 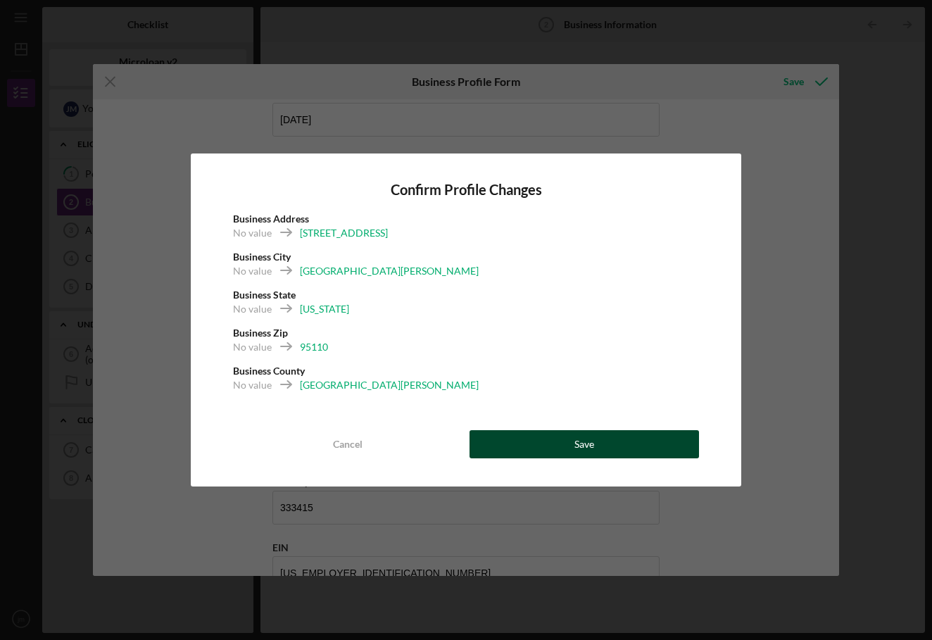 I want to click on b: Business Address, so click(x=271, y=218).